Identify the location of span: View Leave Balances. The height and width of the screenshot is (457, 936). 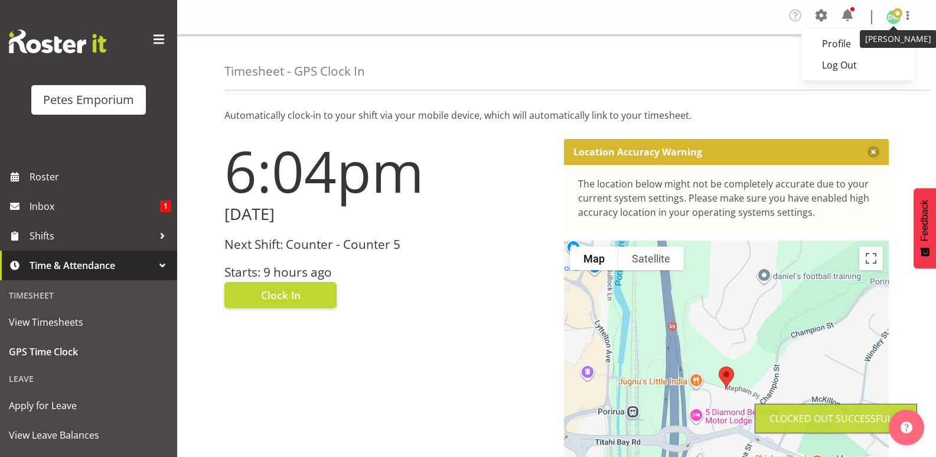
(89, 435).